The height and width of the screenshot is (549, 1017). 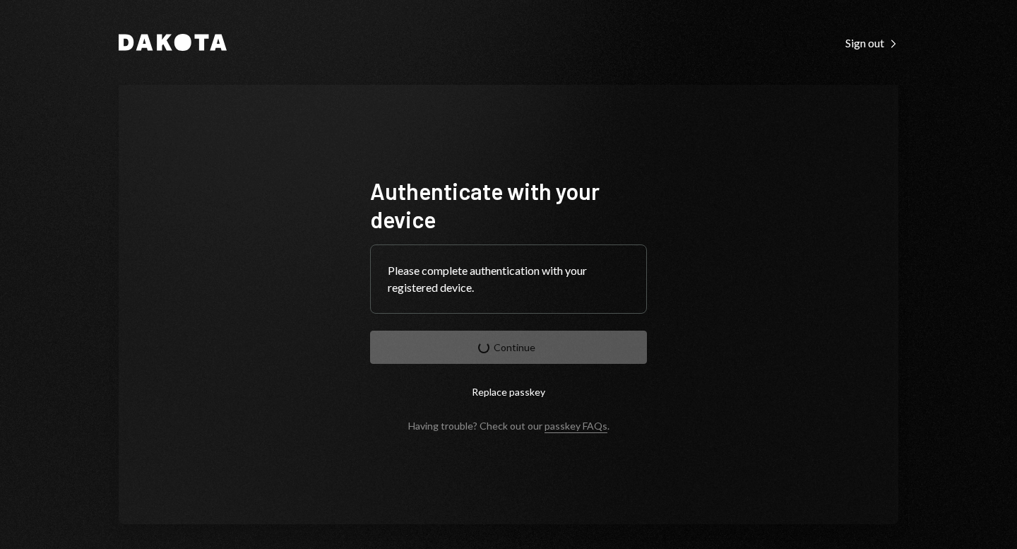 What do you see at coordinates (508, 425) in the screenshot?
I see `div: Having trouble? Check out our .` at bounding box center [508, 425].